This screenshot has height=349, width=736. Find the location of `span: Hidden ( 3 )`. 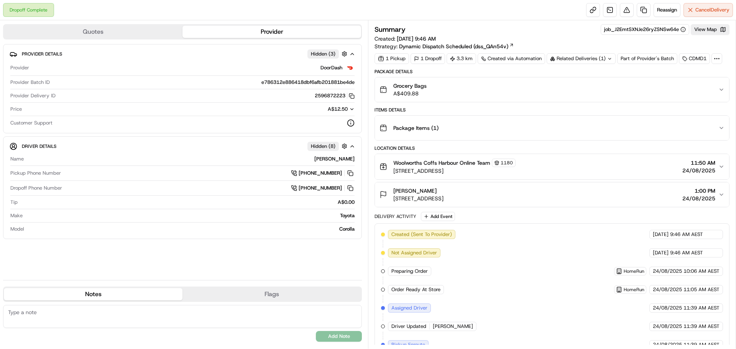

span: Hidden ( 3 ) is located at coordinates (323, 54).